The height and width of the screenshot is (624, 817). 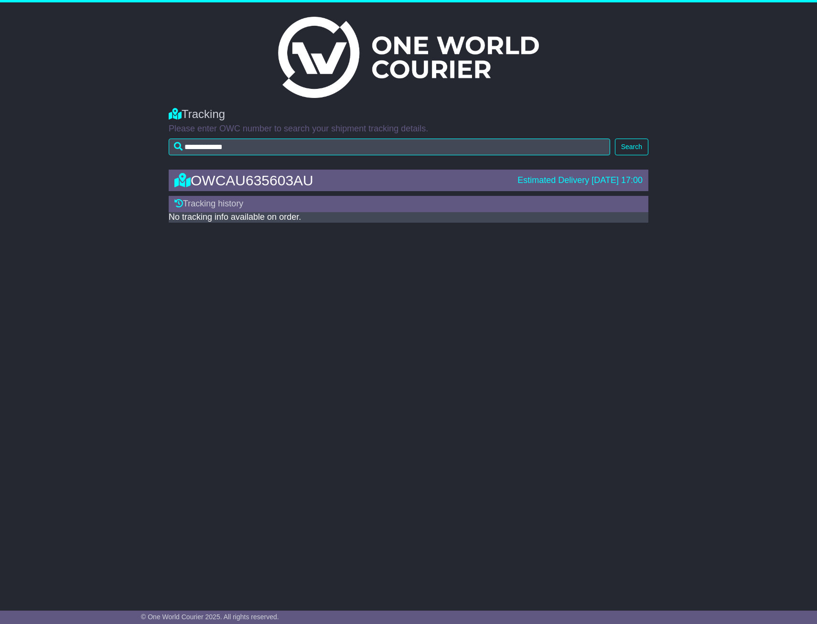 I want to click on div: Tracking history, so click(x=408, y=204).